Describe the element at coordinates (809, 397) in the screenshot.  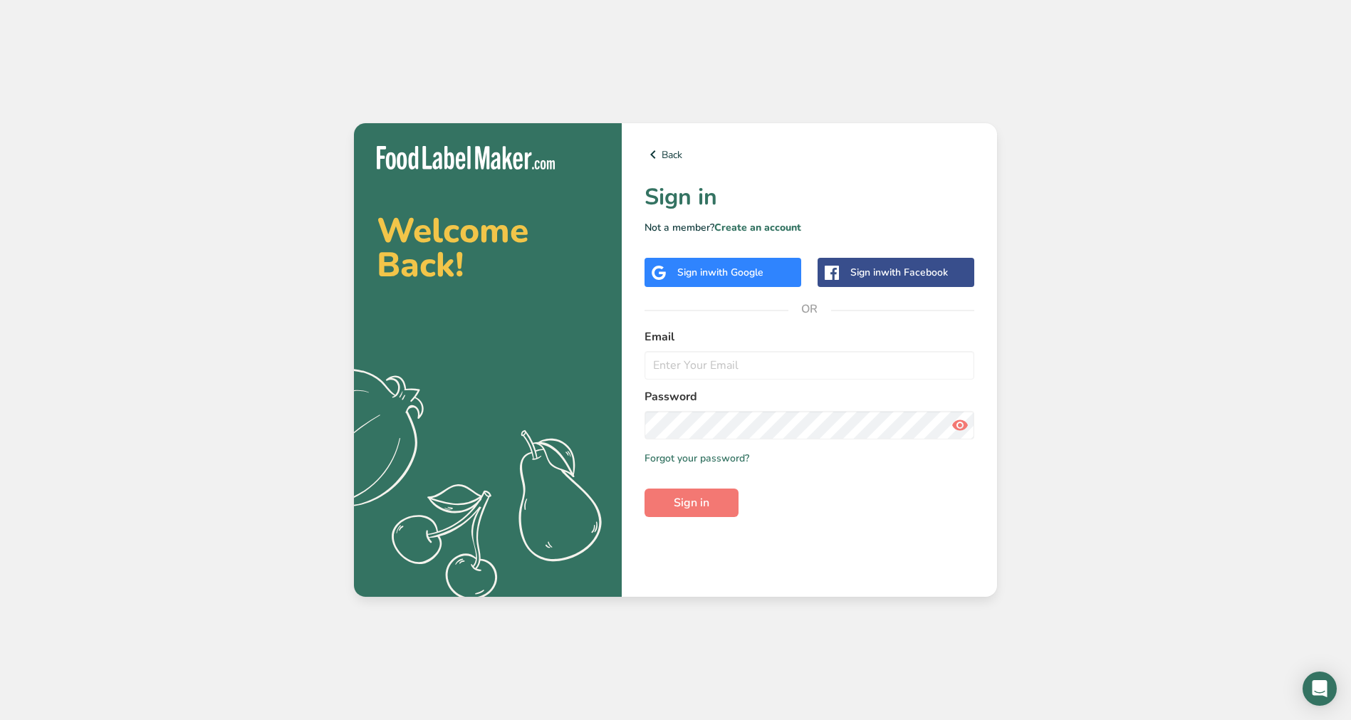
I see `label: Password` at that location.